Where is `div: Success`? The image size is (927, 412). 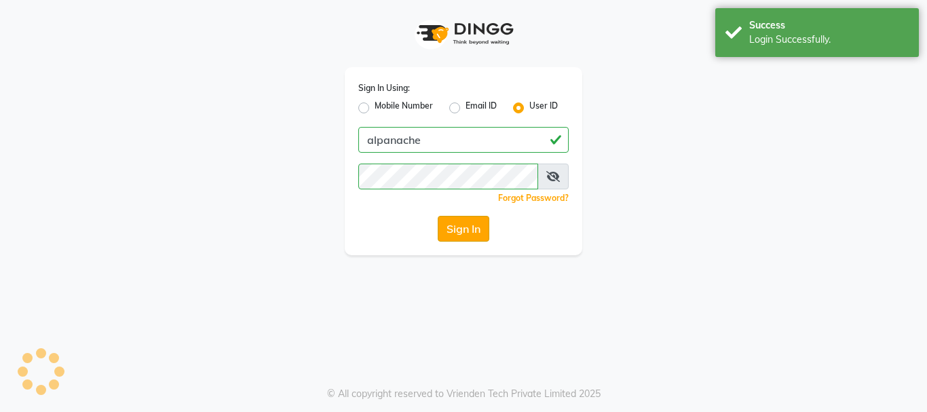
div: Success is located at coordinates (828, 25).